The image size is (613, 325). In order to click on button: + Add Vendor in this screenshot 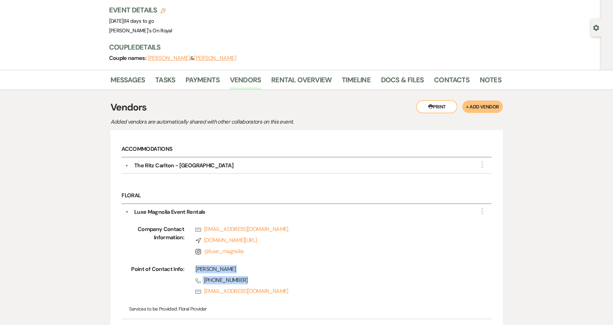, I will do `click(482, 107)`.